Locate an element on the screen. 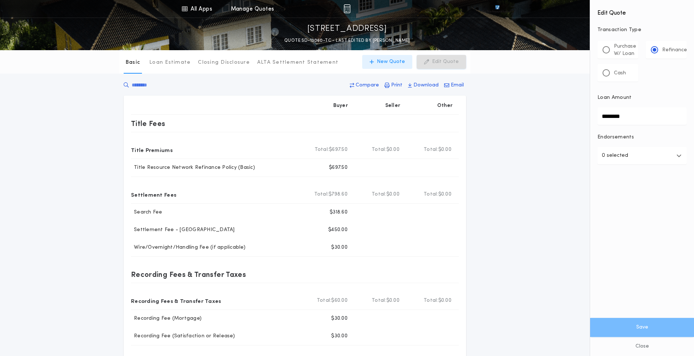 The image size is (694, 356). p: Seller is located at coordinates (393, 106).